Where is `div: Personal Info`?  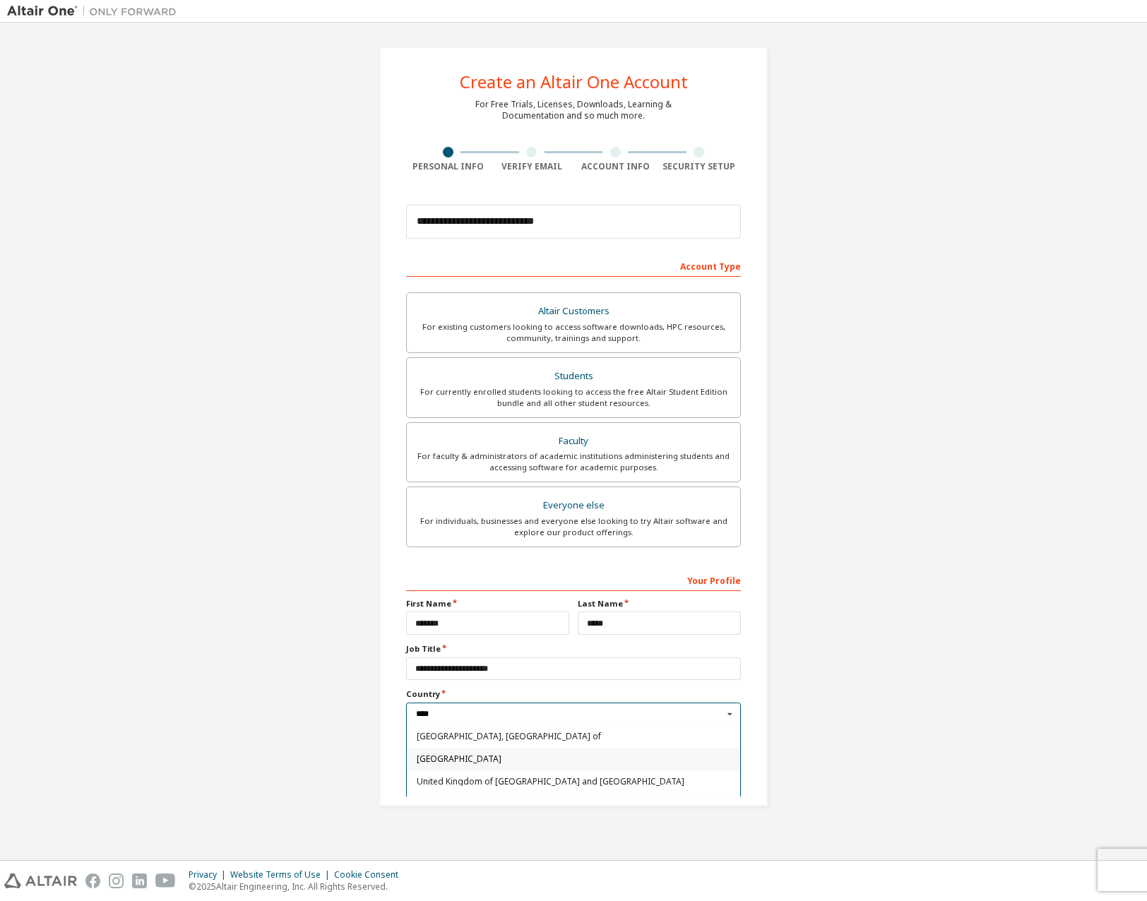
div: Personal Info is located at coordinates (448, 167).